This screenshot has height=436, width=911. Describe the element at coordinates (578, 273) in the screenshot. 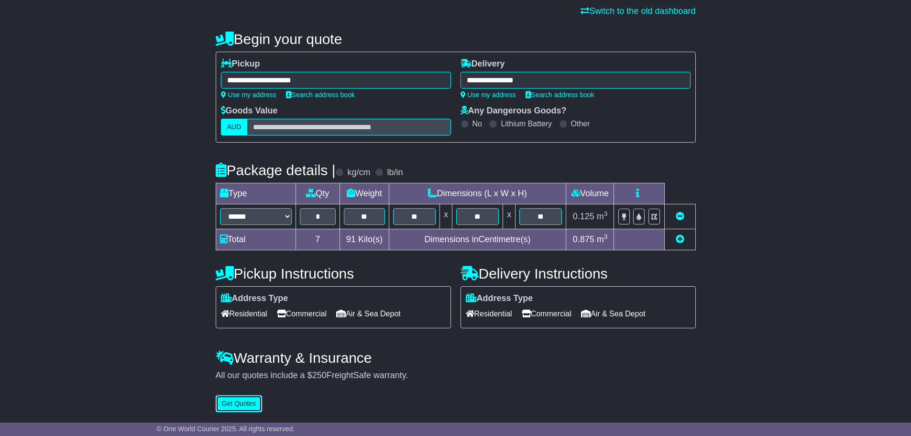

I see `h4: Delivery Instructions` at that location.